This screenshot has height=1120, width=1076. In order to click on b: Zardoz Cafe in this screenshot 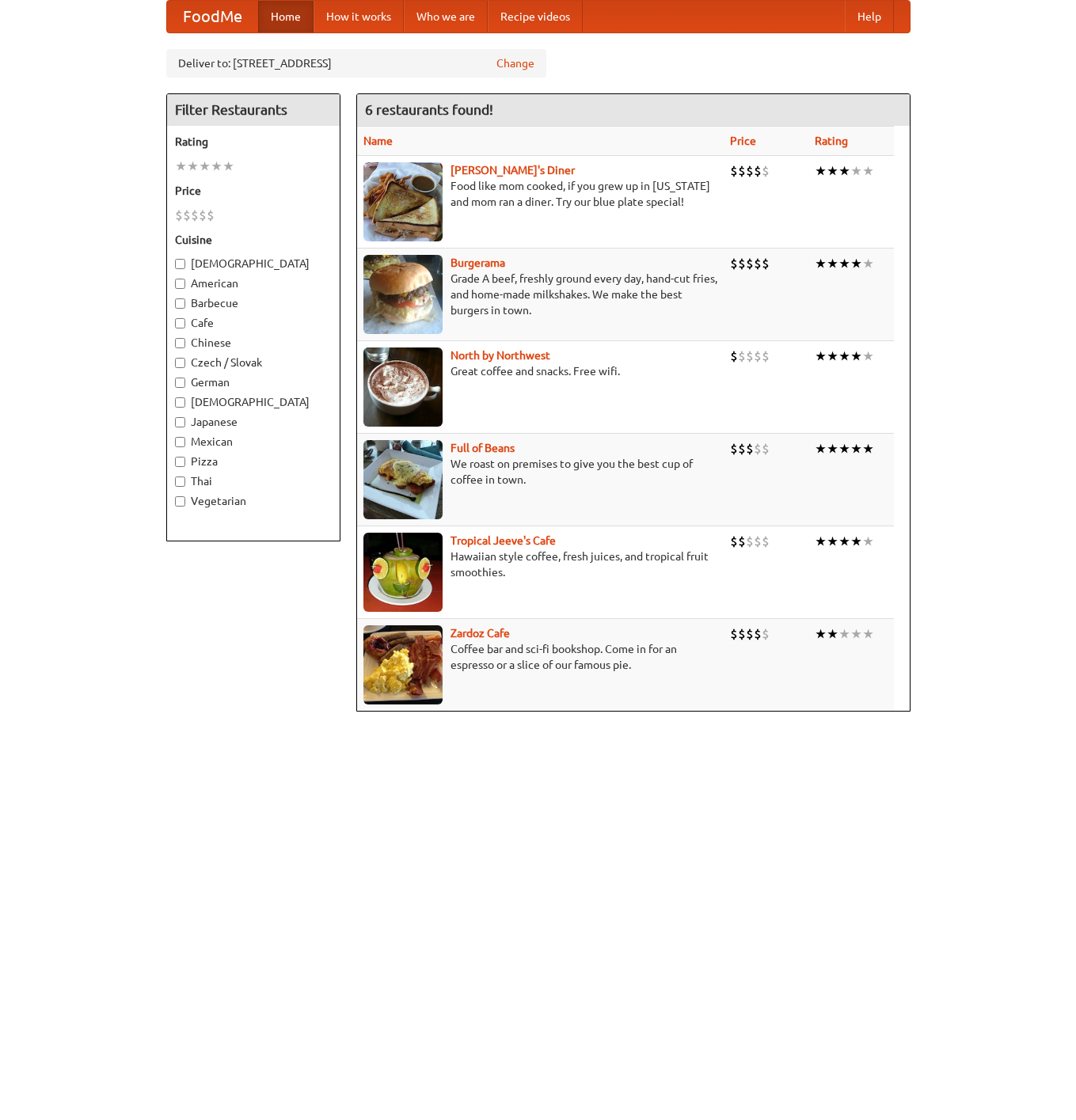, I will do `click(479, 633)`.